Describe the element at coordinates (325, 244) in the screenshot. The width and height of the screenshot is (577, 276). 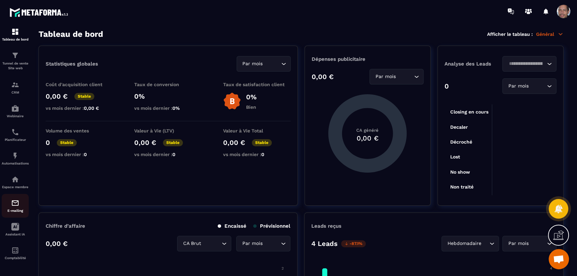
I see `p: 4 Leads` at that location.